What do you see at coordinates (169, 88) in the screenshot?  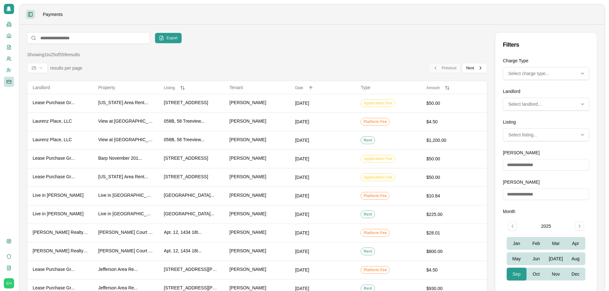 I see `span: Listing` at bounding box center [169, 88].